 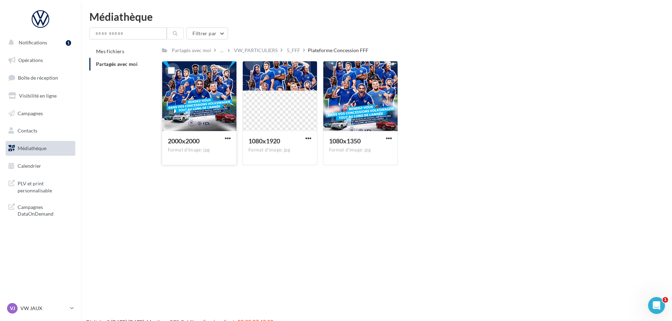 What do you see at coordinates (38, 95) in the screenshot?
I see `span: Visibilité en ligne` at bounding box center [38, 95].